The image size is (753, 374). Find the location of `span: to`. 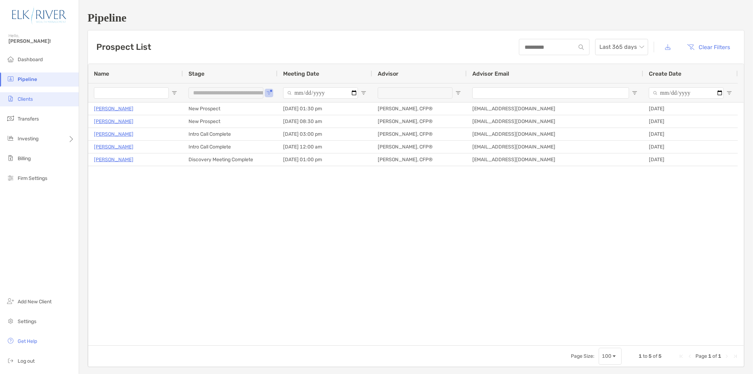

span: to is located at coordinates (645, 356).